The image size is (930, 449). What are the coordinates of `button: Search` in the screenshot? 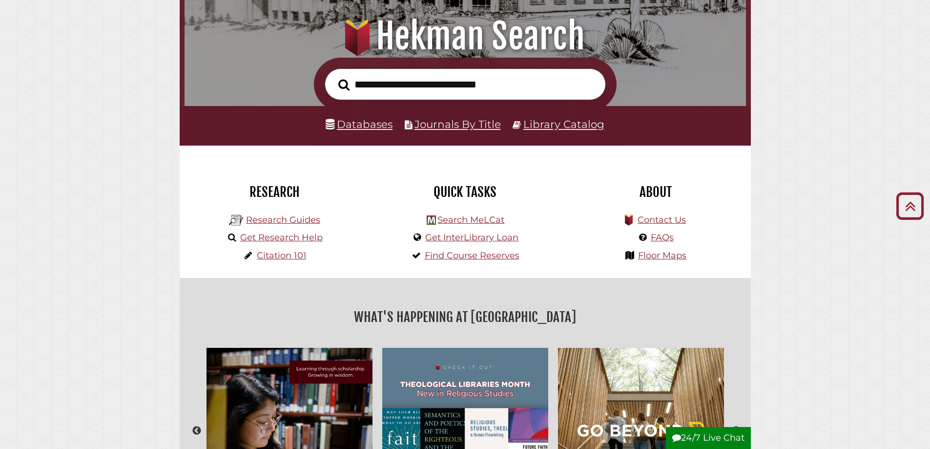 It's located at (344, 85).